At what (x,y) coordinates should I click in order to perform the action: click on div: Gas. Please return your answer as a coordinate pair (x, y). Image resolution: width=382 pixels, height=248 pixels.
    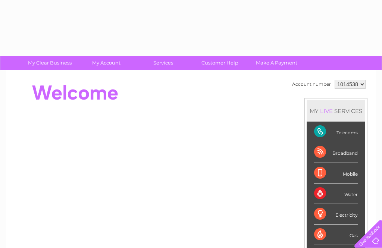
    Looking at the image, I should click on (336, 235).